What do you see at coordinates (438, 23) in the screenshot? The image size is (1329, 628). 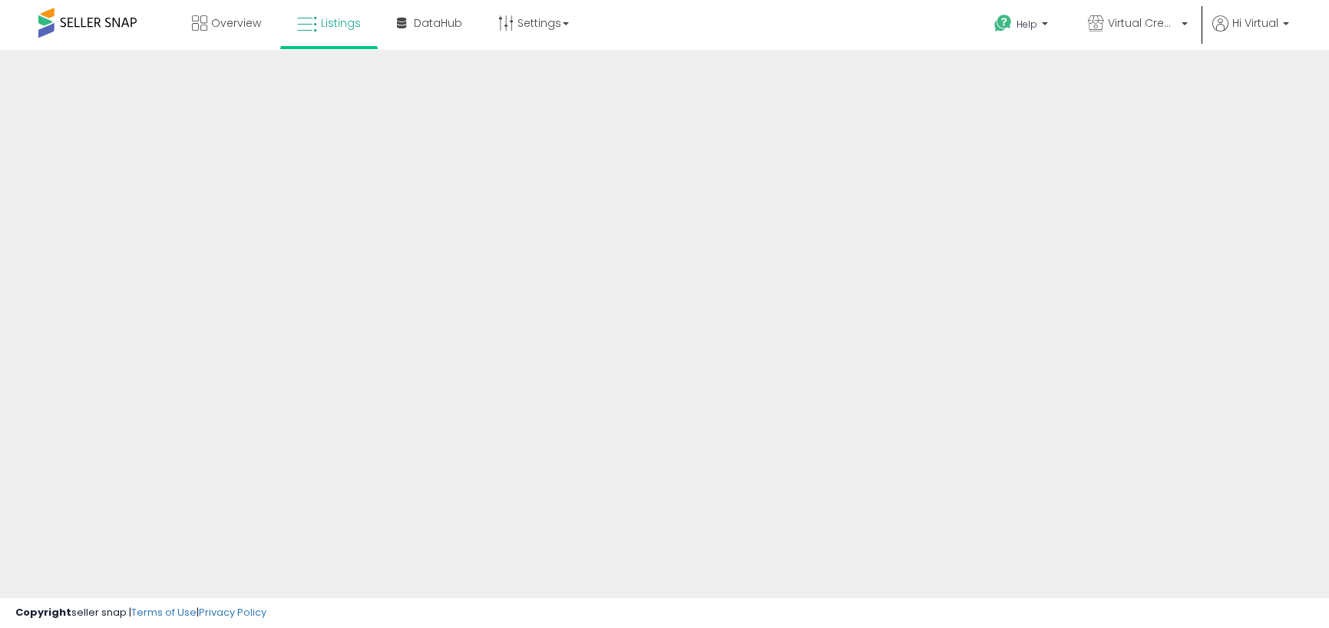 I see `span: DataHub` at bounding box center [438, 23].